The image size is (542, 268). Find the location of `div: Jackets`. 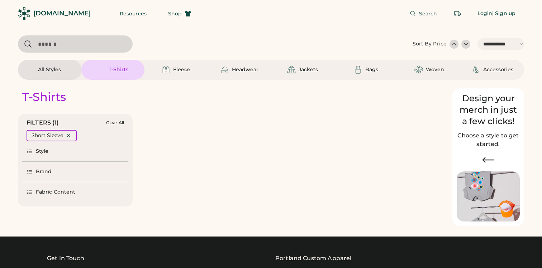

div: Jackets is located at coordinates (308, 70).